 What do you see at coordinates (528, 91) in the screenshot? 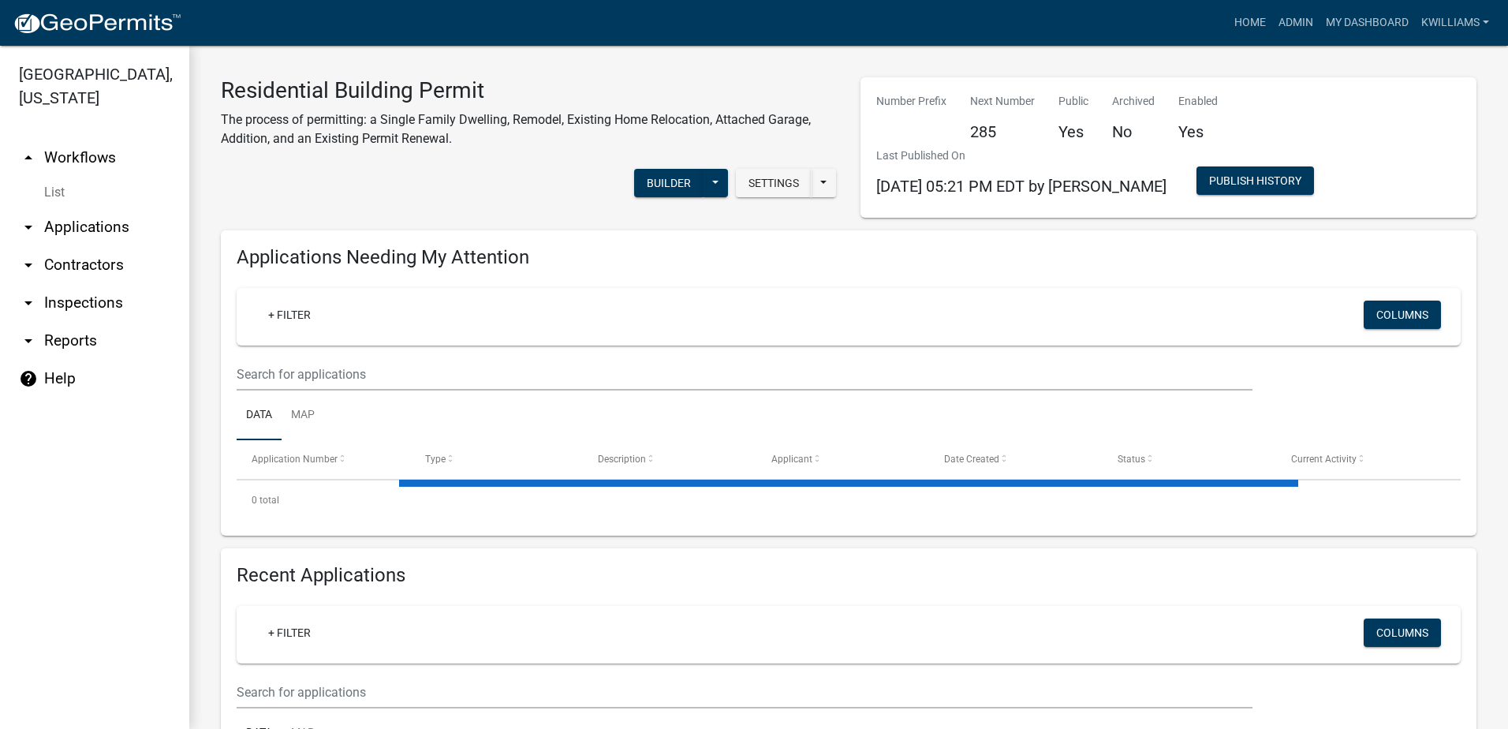
I see `h3: Residential Building Permit` at bounding box center [528, 91].